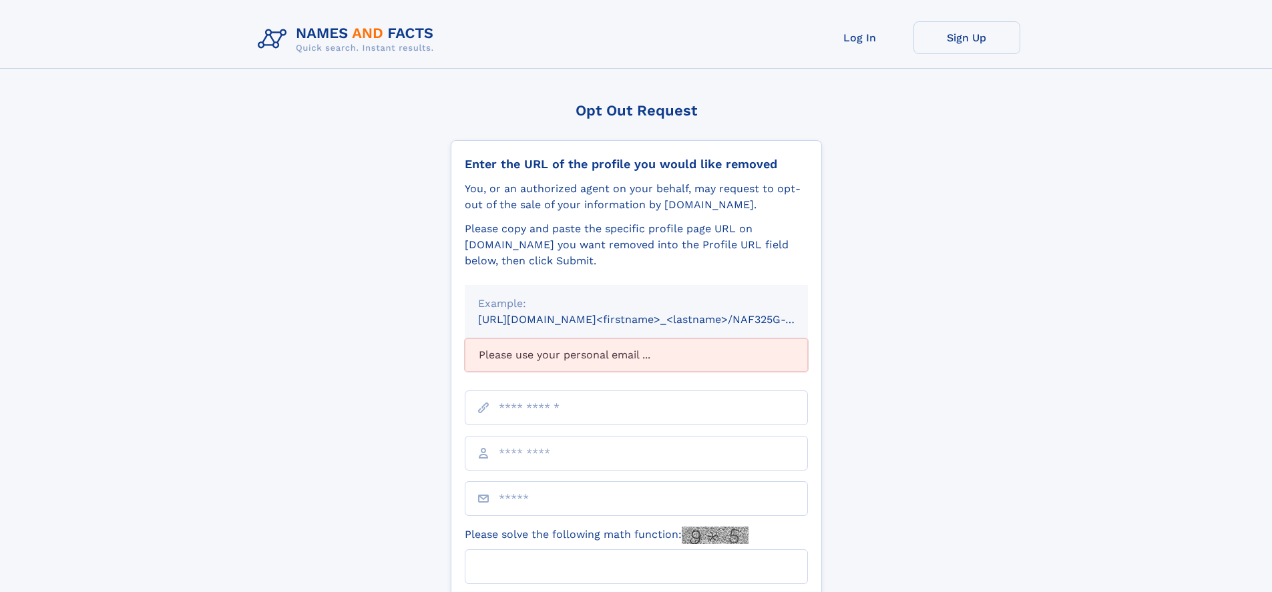  What do you see at coordinates (967, 37) in the screenshot?
I see `a: Sign Up` at bounding box center [967, 37].